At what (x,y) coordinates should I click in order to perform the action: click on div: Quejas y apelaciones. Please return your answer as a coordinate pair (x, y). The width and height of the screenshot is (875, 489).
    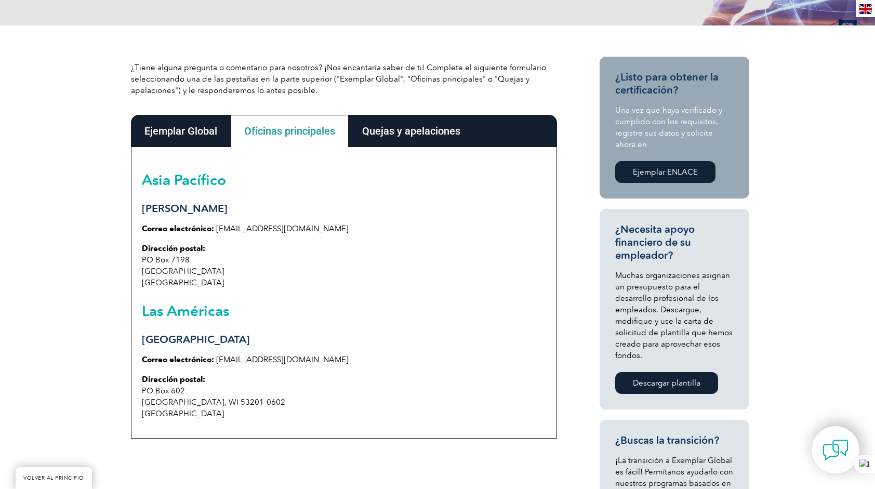
    Looking at the image, I should click on (411, 131).